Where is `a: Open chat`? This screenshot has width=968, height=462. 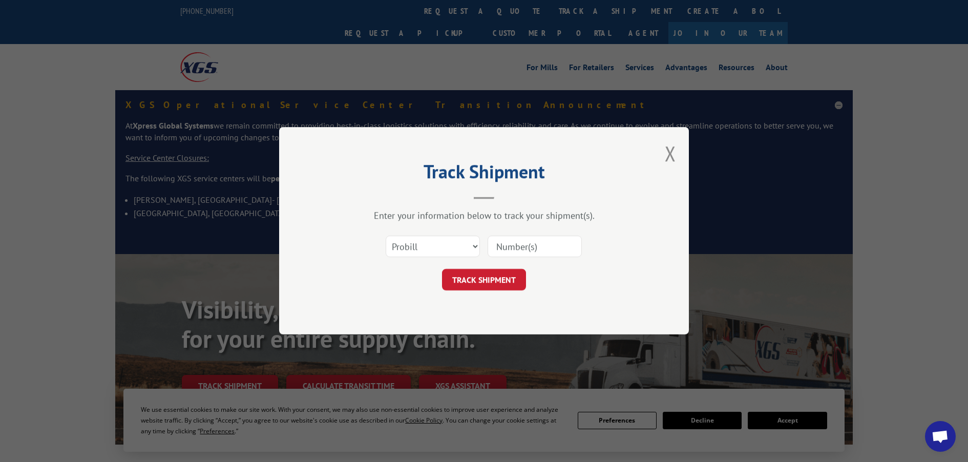
a: Open chat is located at coordinates (940, 436).